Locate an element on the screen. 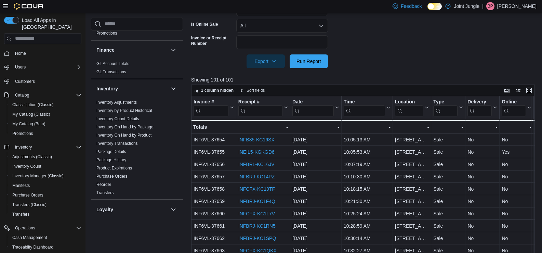 This screenshot has height=253, width=542. a: Inventory On Hand by Package is located at coordinates (125, 127).